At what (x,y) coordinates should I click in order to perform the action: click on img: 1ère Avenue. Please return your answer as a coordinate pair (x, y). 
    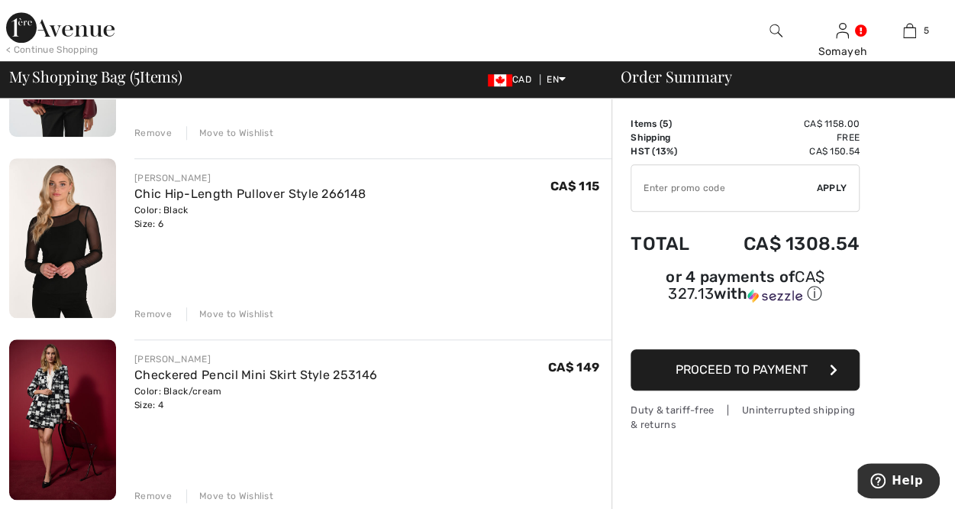
    Looking at the image, I should click on (60, 27).